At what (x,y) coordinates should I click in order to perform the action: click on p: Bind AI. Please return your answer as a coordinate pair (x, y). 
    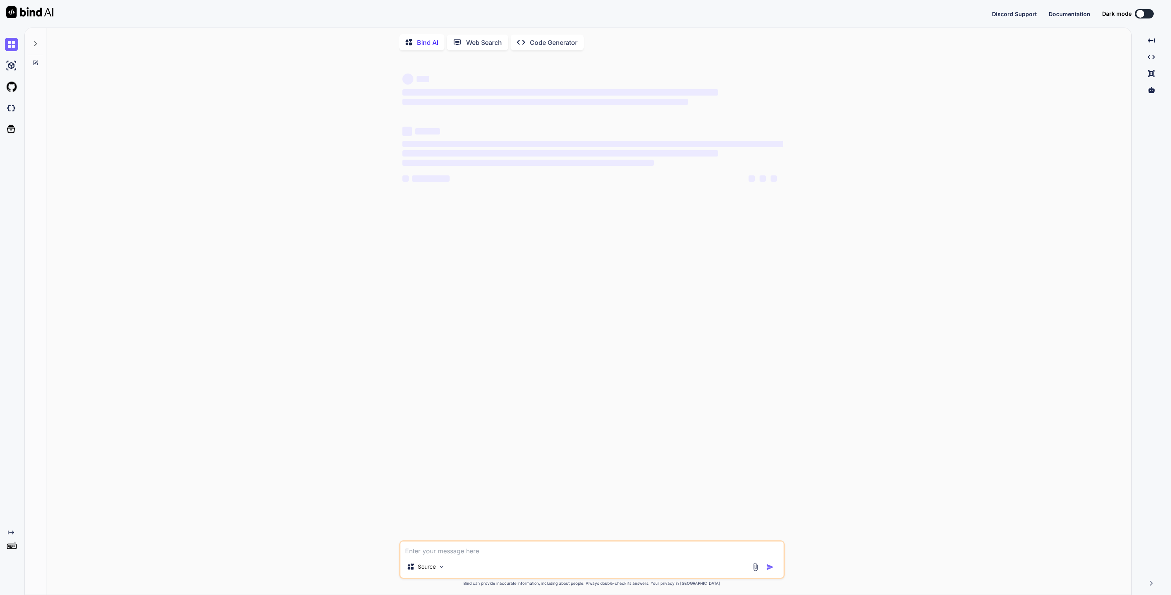
    Looking at the image, I should click on (428, 42).